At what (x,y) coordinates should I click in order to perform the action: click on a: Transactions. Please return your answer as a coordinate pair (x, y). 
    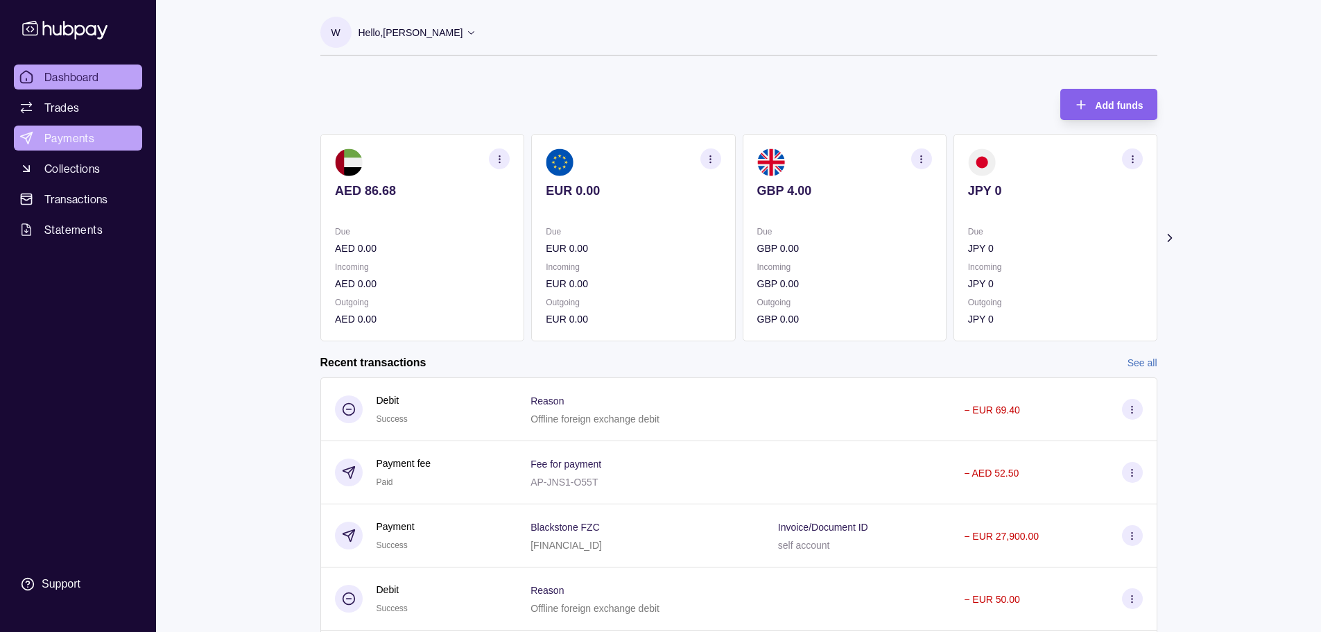
    Looking at the image, I should click on (78, 199).